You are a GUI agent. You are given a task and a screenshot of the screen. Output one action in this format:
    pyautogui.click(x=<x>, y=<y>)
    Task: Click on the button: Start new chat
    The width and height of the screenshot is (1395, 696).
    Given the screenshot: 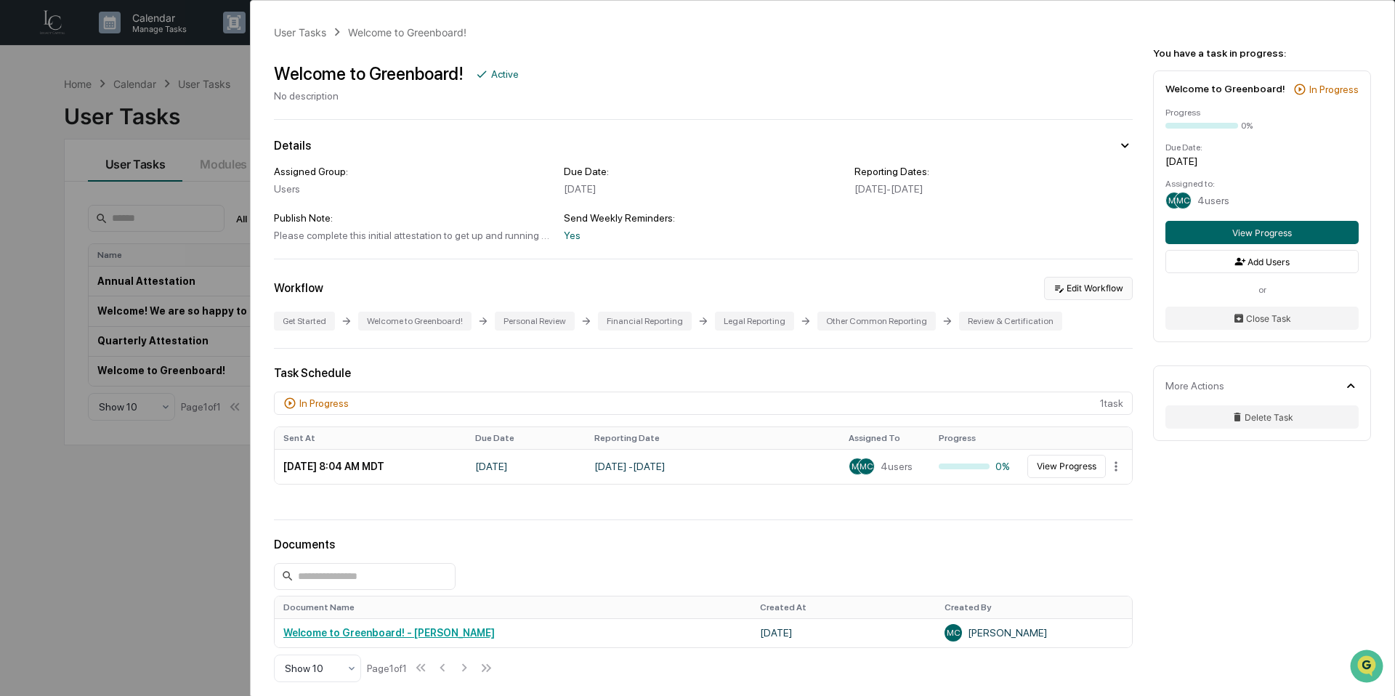 What is the action you would take?
    pyautogui.click(x=256, y=124)
    